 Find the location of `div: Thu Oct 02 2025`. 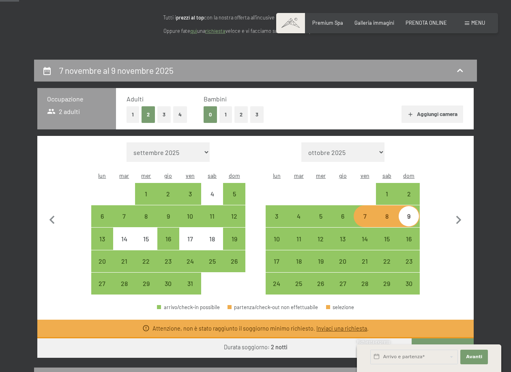

div: Thu Oct 02 2025 is located at coordinates (168, 194).